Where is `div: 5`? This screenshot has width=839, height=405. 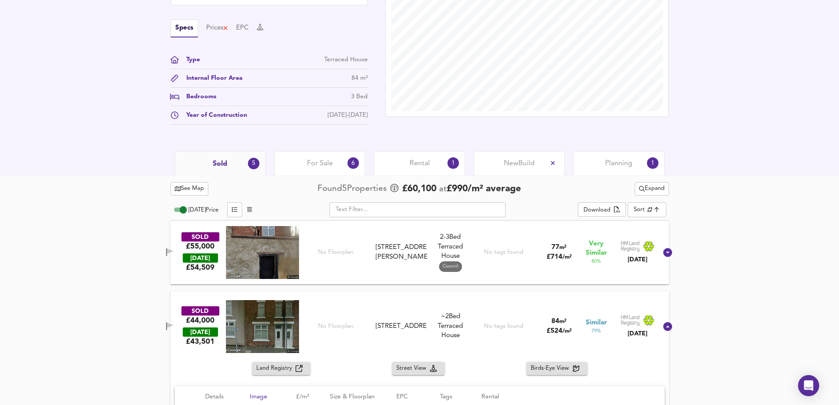
div: 5 is located at coordinates (254, 163).